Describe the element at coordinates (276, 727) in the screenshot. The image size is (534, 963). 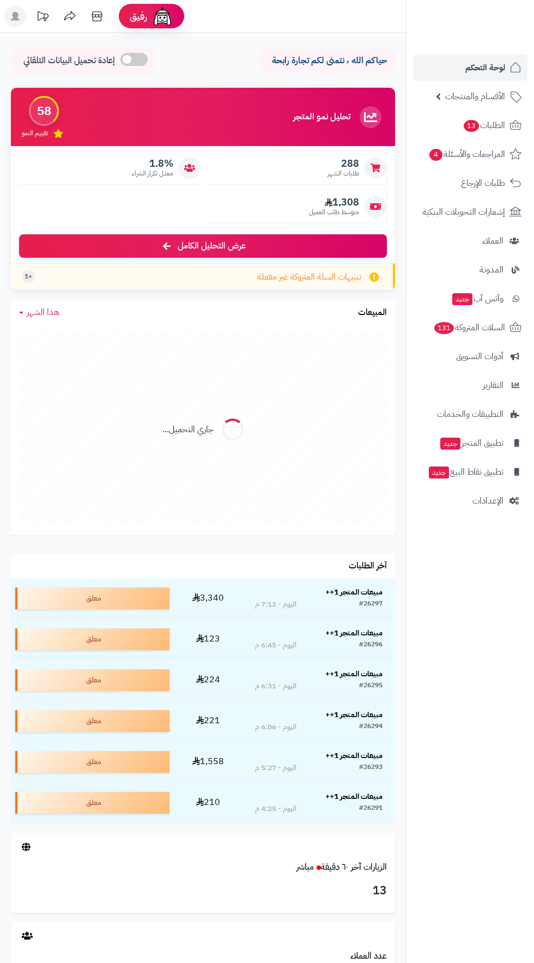
I see `div: اليوم - 6:06 م` at that location.